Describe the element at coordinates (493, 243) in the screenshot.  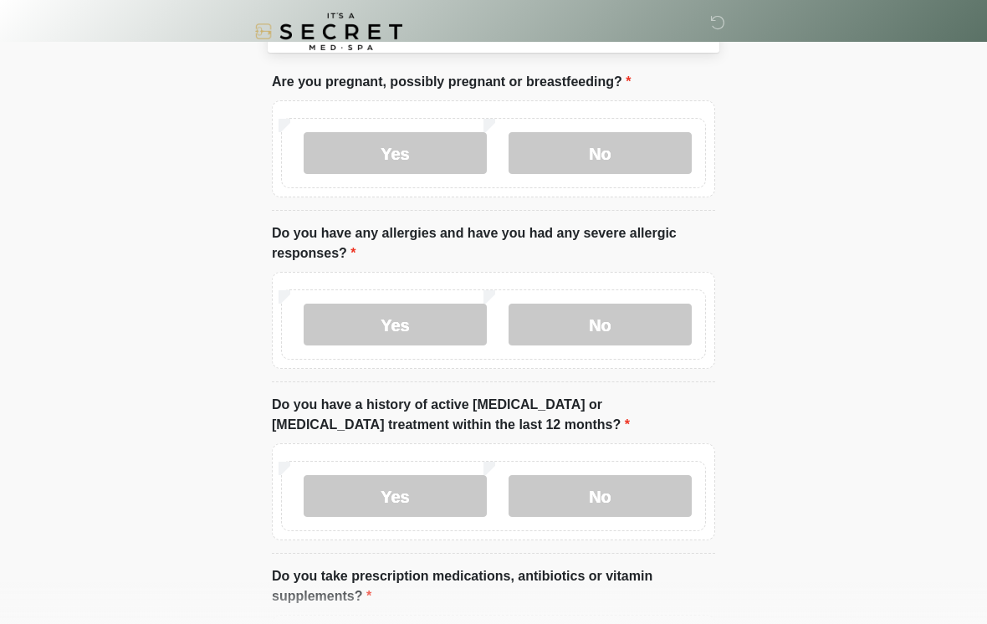
I see `label: Do you have any allergies and have you had any severe allergic responses?` at that location.